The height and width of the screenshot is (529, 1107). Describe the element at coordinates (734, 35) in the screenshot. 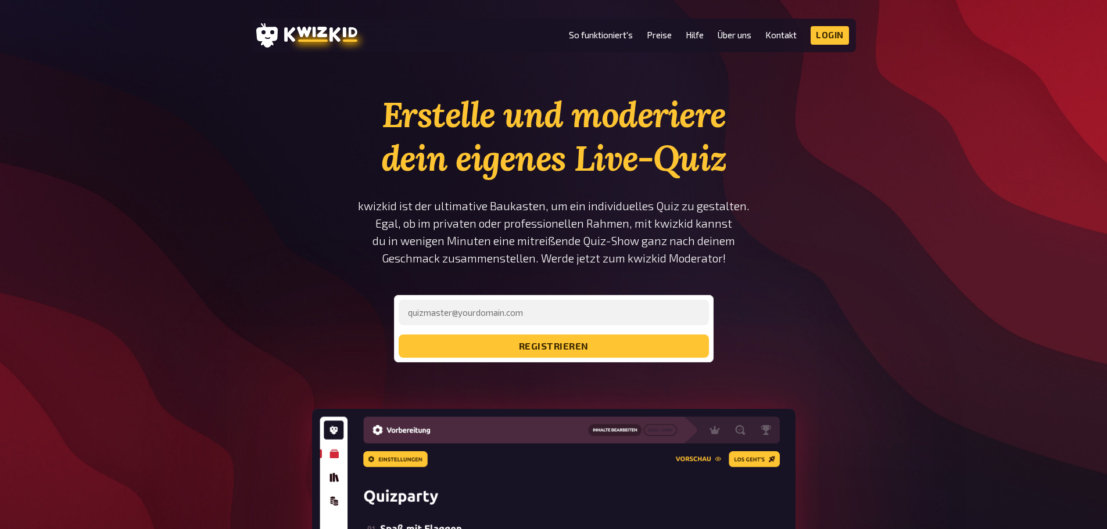

I see `a: Über uns` at that location.